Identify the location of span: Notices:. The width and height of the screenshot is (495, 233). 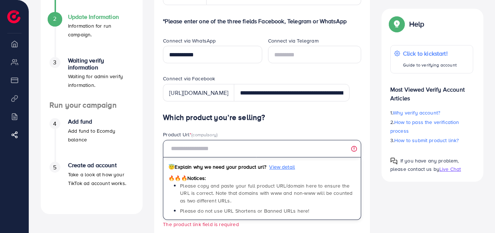
(187, 178).